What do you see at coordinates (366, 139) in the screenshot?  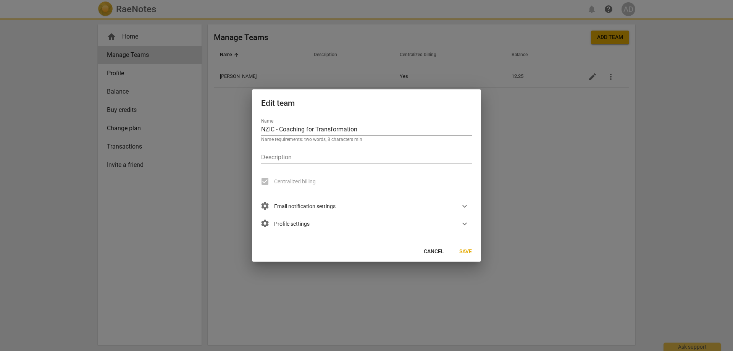 I see `p: Name requirements: two words, 8 characters min` at bounding box center [366, 139].